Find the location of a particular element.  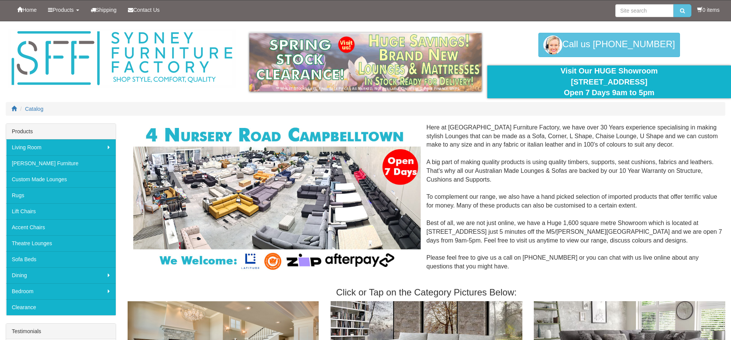

li: 0 items is located at coordinates (708, 10).